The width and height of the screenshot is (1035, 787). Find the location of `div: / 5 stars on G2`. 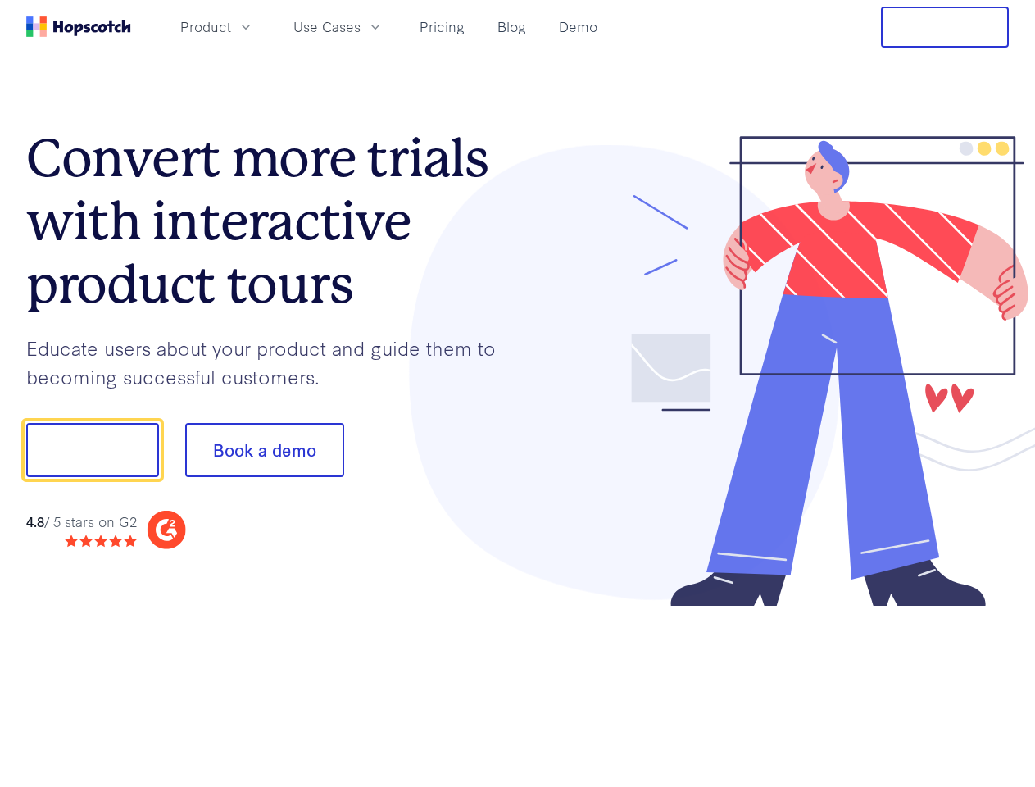

div: / 5 stars on G2 is located at coordinates (81, 521).